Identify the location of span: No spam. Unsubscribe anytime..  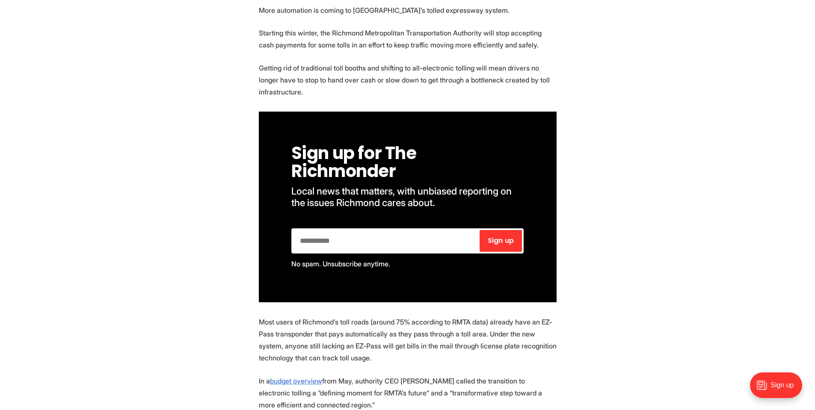
(341, 264).